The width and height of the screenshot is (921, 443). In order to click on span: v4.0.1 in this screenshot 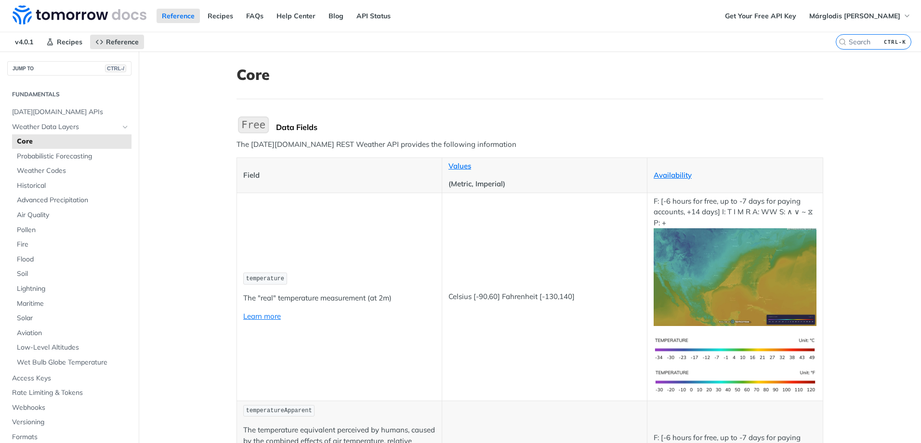, I will do `click(24, 42)`.